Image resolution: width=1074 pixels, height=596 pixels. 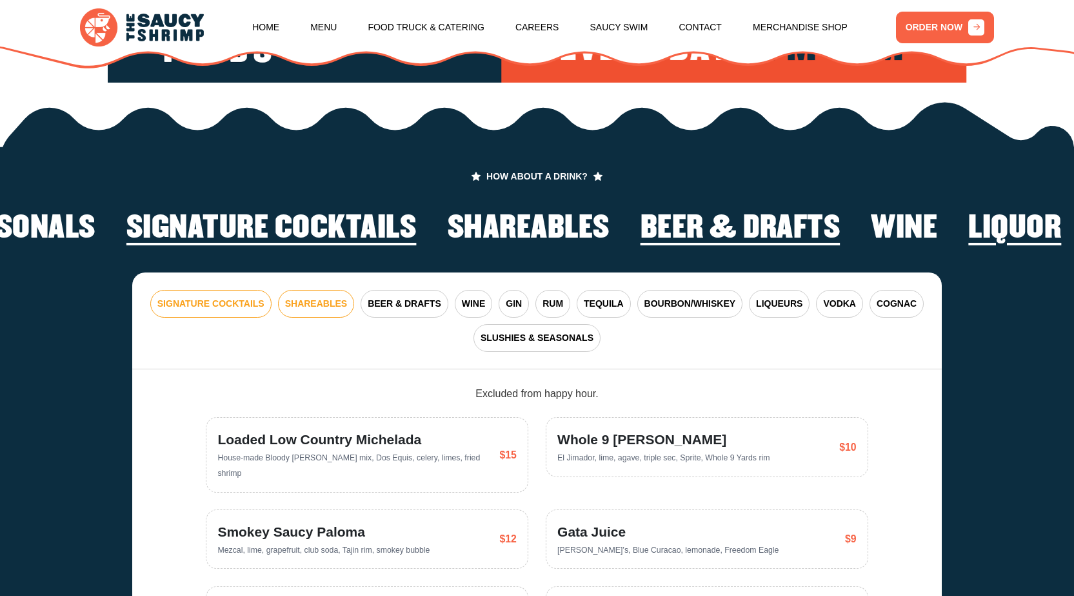 What do you see at coordinates (741, 228) in the screenshot?
I see `h2: Beer & Drafts` at bounding box center [741, 228].